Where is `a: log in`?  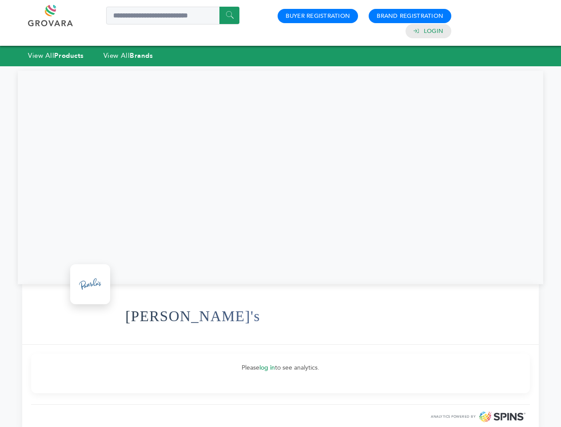 a: log in is located at coordinates (267, 367).